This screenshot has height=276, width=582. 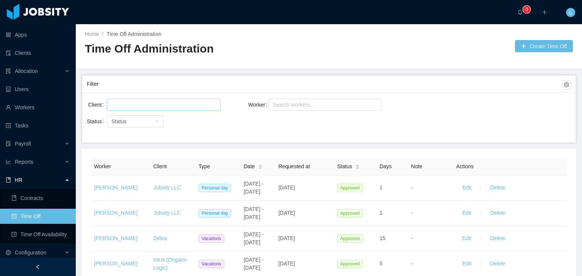 What do you see at coordinates (41, 198) in the screenshot?
I see `a: icon: bookContracts` at bounding box center [41, 198].